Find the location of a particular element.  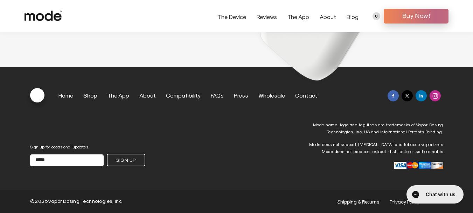

a: Shipping & Returns is located at coordinates (358, 201).